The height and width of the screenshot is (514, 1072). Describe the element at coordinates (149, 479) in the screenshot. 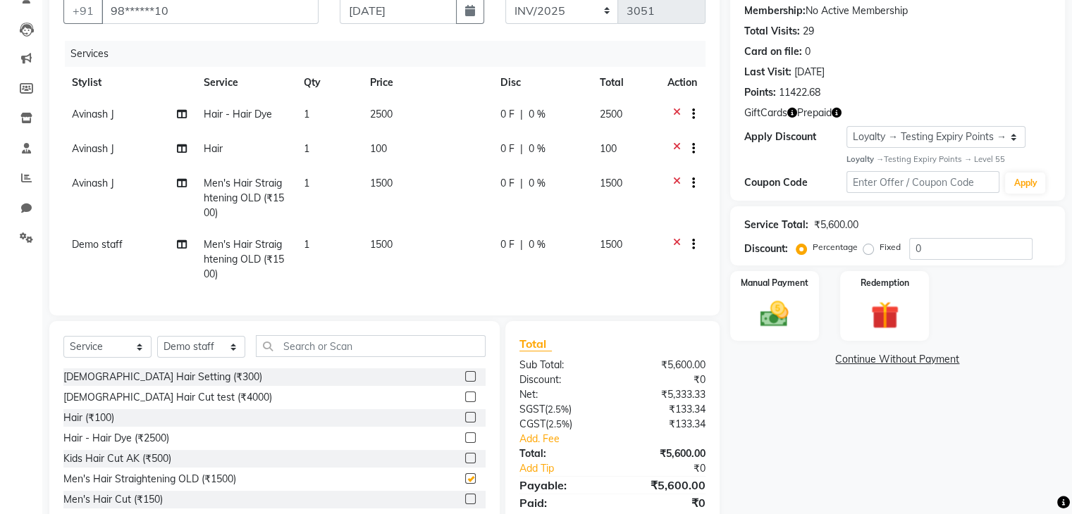

I see `div: Men's Hair Straightening OLD (₹1500)` at that location.